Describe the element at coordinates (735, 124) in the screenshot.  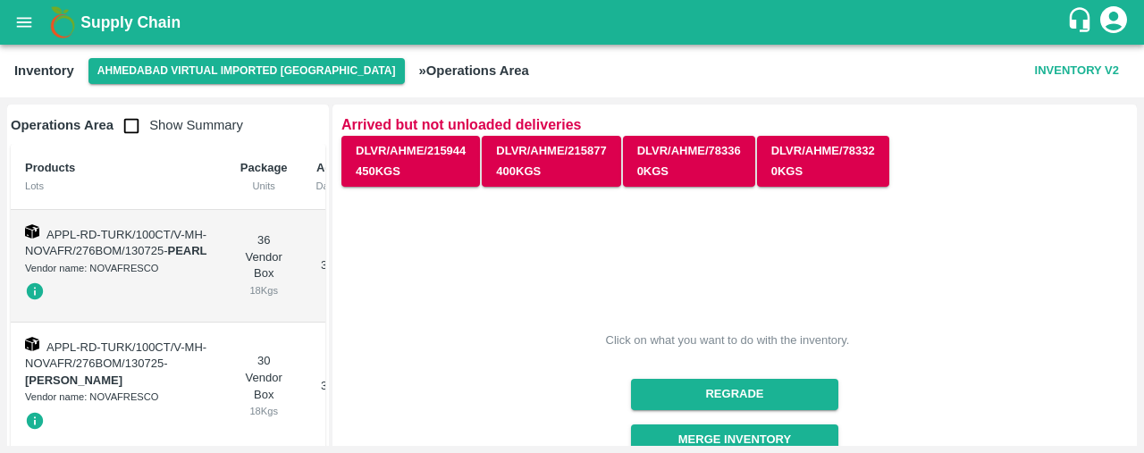
I see `p: Arrived but not unloaded deliveries` at that location.